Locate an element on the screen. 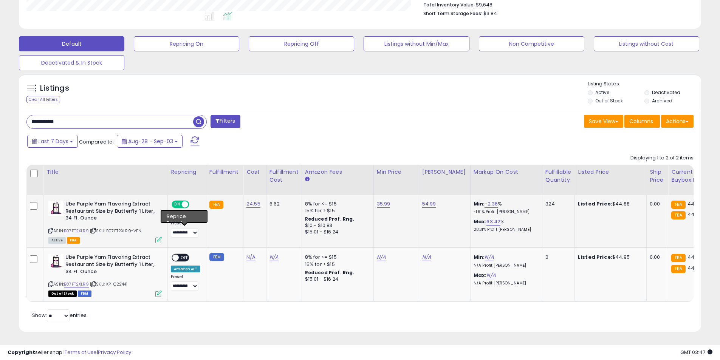  div: Listed Price is located at coordinates (611, 172).